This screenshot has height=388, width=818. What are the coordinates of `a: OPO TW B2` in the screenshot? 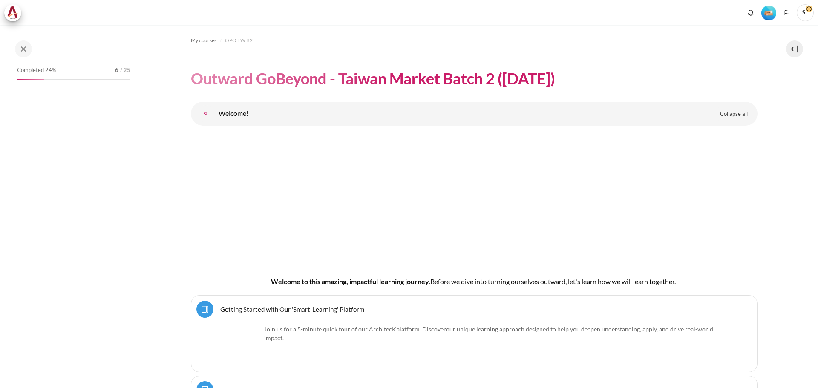 It's located at (239, 40).